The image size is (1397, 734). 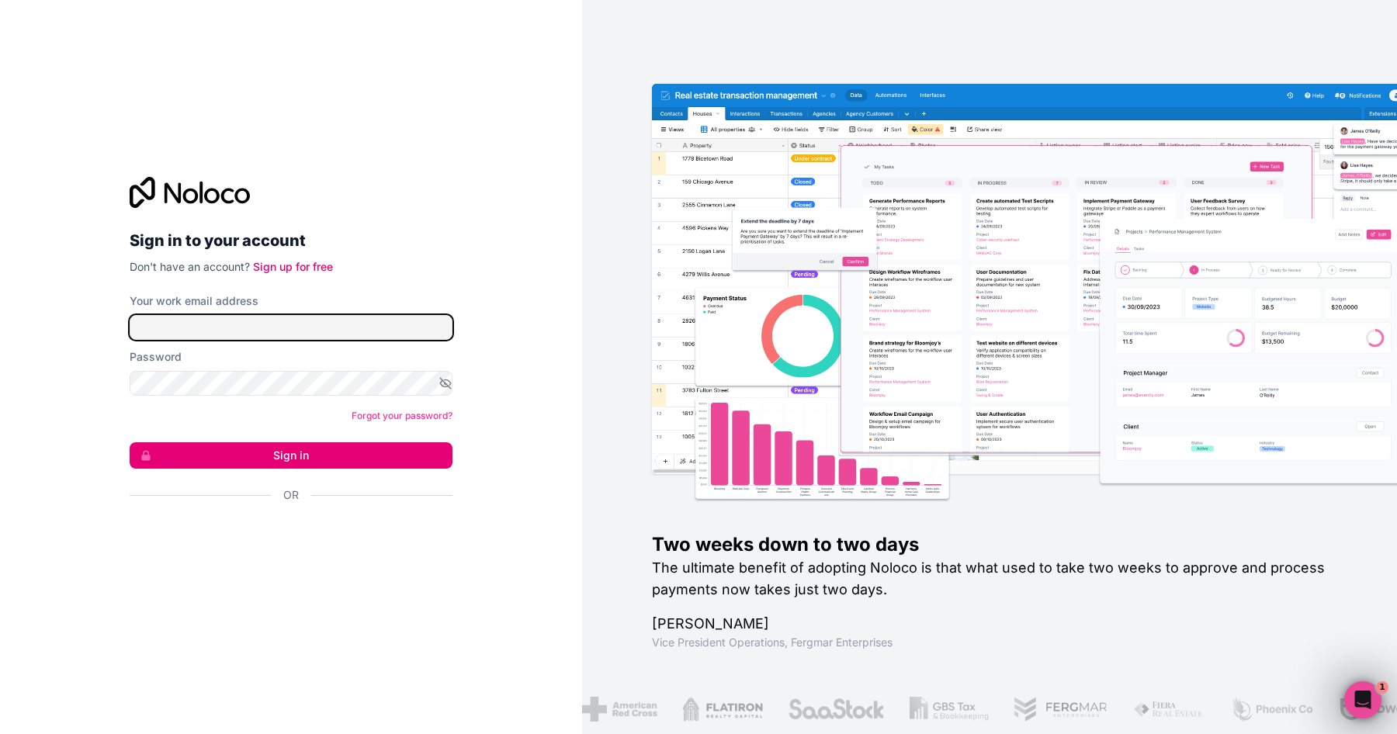 What do you see at coordinates (291, 456) in the screenshot?
I see `button: Sign in` at bounding box center [291, 456].